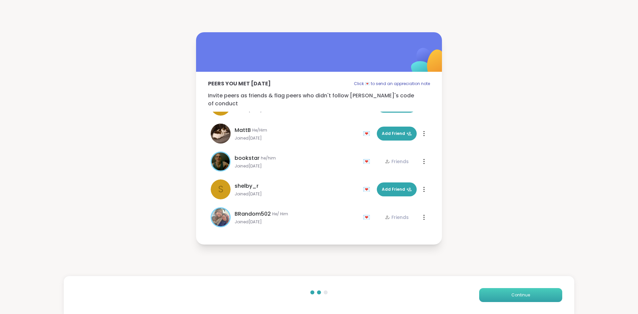 Image resolution: width=638 pixels, height=314 pixels. Describe the element at coordinates (243, 130) in the screenshot. I see `span: MattB` at that location.